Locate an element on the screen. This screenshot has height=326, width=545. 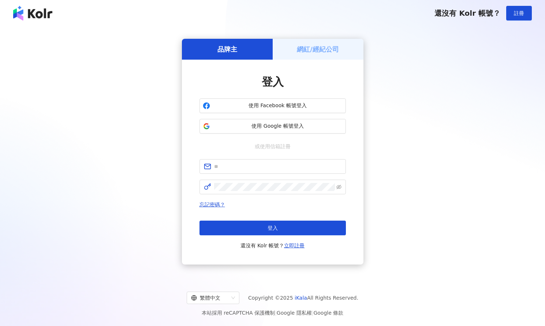
span: 使用 Google 帳號登入 is located at coordinates (278, 126).